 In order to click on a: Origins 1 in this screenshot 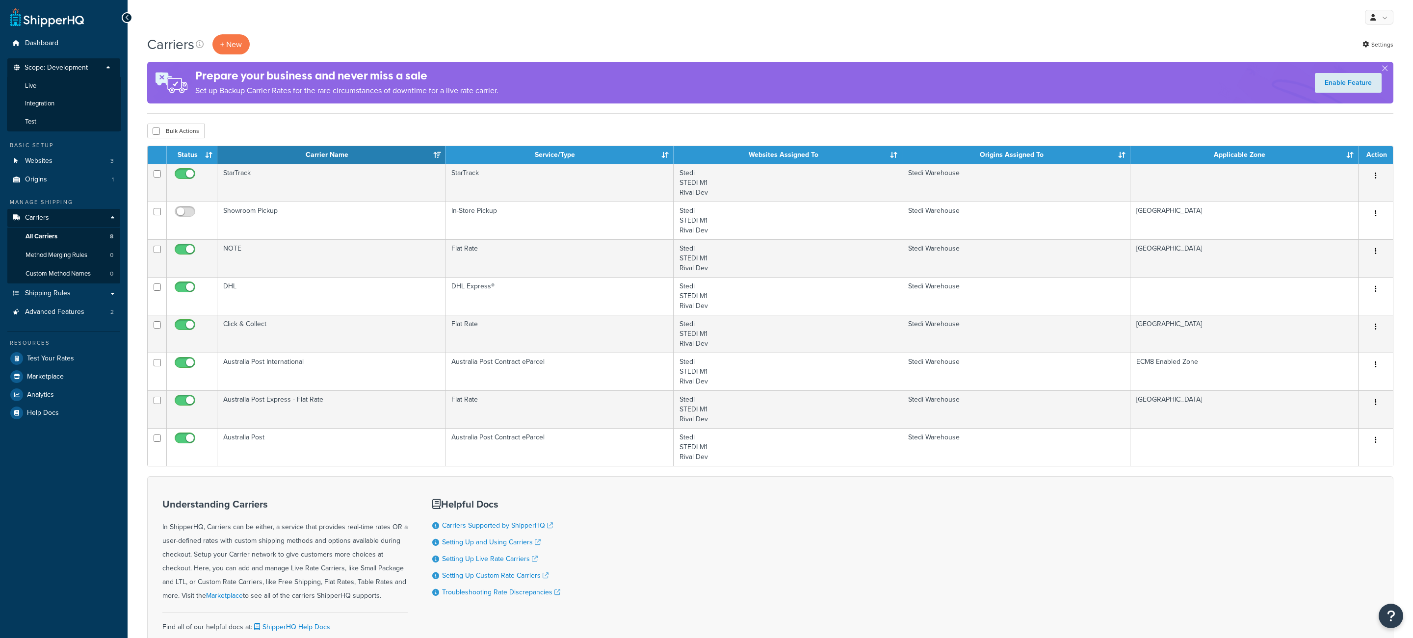, I will do `click(64, 180)`.